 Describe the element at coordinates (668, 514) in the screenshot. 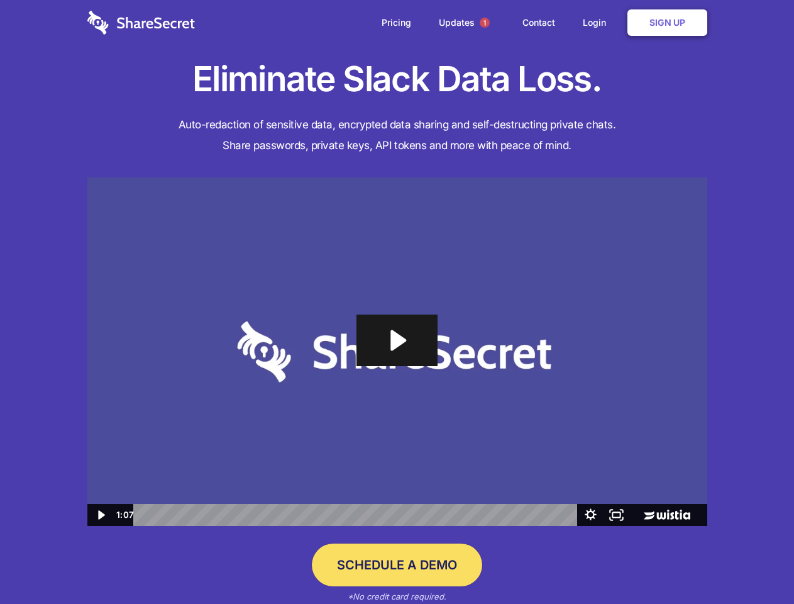

I see `a: Wistia Logo -- Learn More` at that location.